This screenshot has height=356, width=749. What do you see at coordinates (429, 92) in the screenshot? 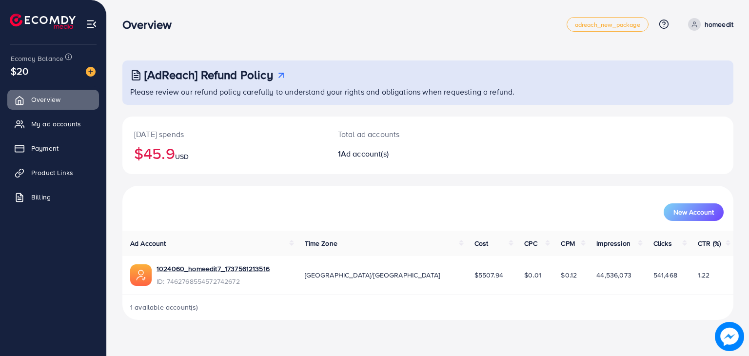
I see `p: Please review our refund policy carefully to understand your rights and obligations when requesti...` at bounding box center [429, 92].